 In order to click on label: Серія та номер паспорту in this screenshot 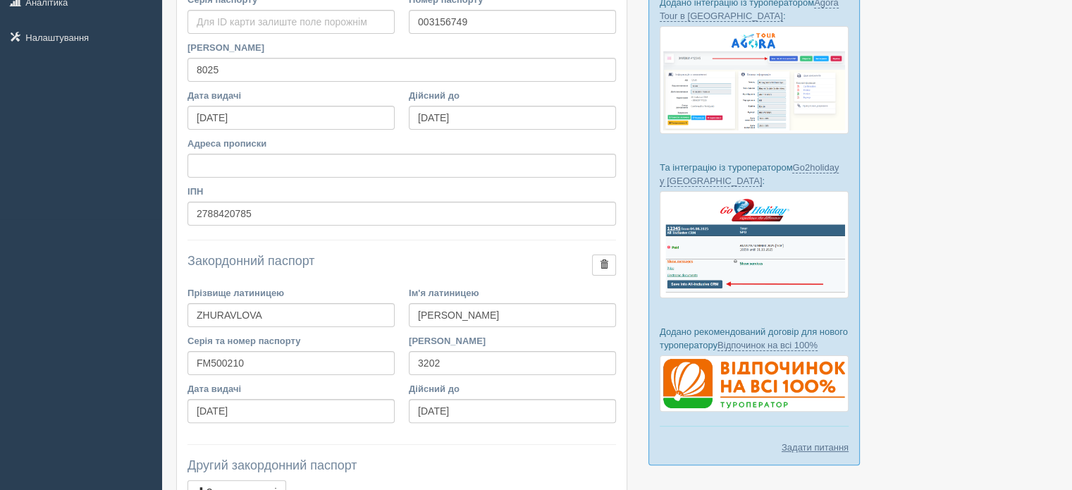, I will do `click(291, 340)`.